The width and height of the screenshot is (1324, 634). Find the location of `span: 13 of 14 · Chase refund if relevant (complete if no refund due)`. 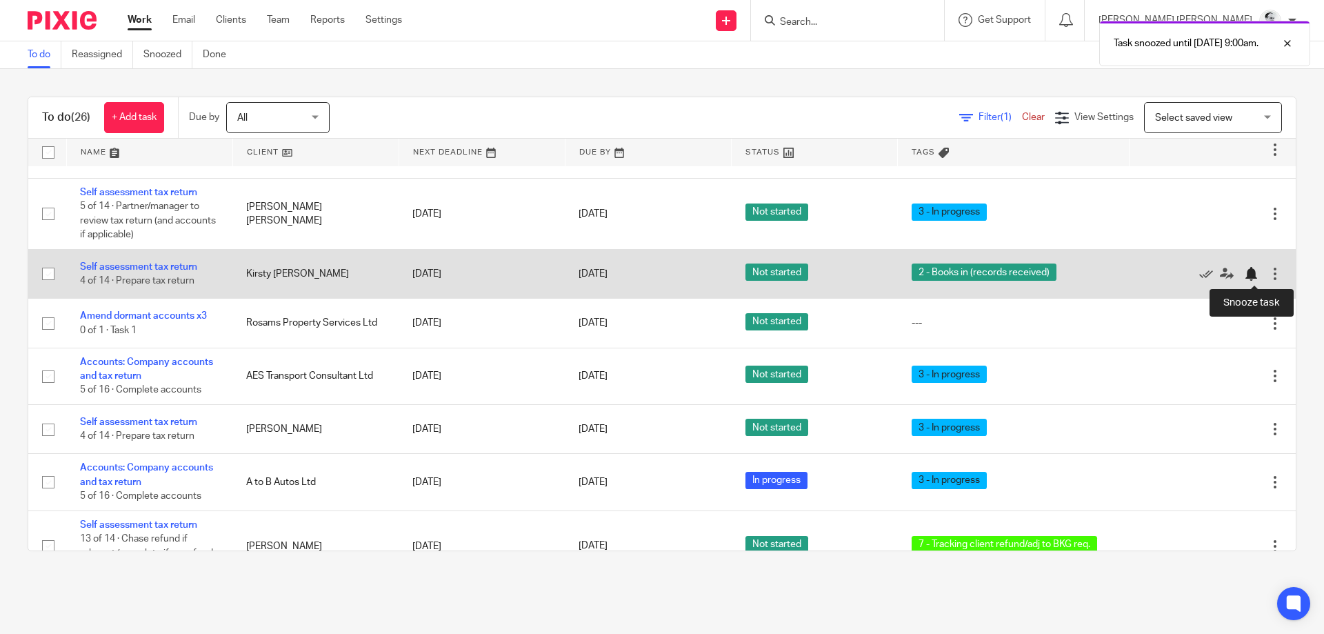

span: 13 of 14 · Chase refund if relevant (complete if no refund due) is located at coordinates (146, 552).